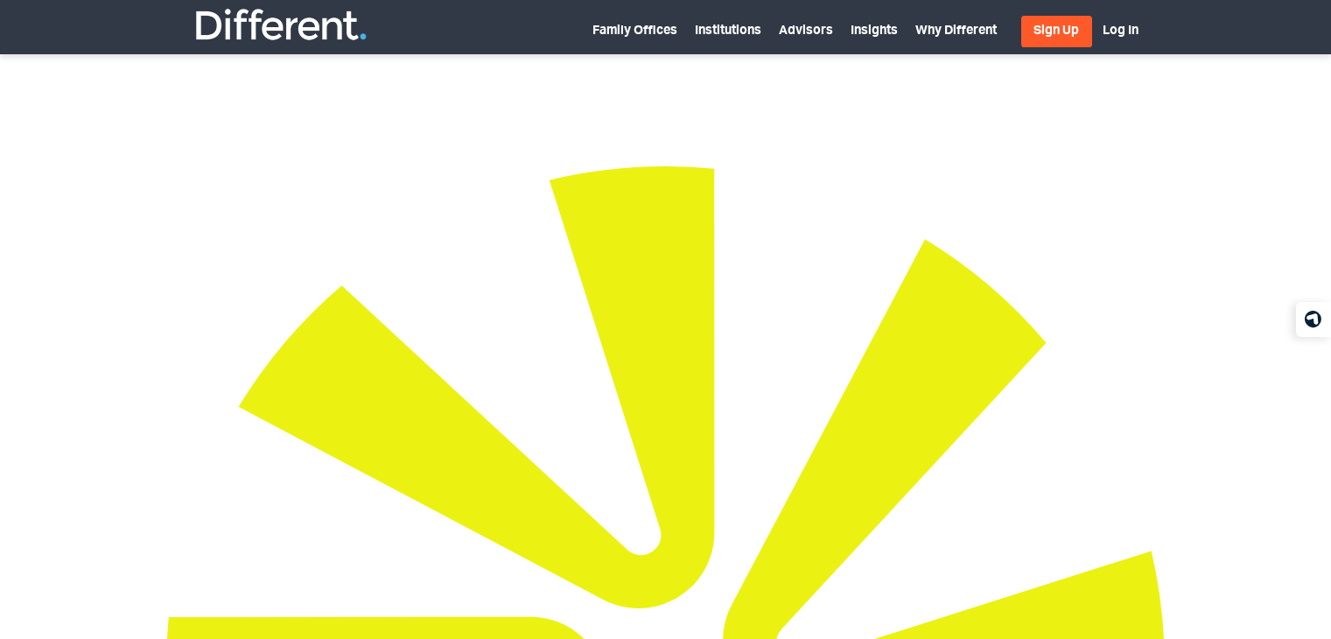 The height and width of the screenshot is (639, 1331). I want to click on a: Sign Up, so click(1056, 32).